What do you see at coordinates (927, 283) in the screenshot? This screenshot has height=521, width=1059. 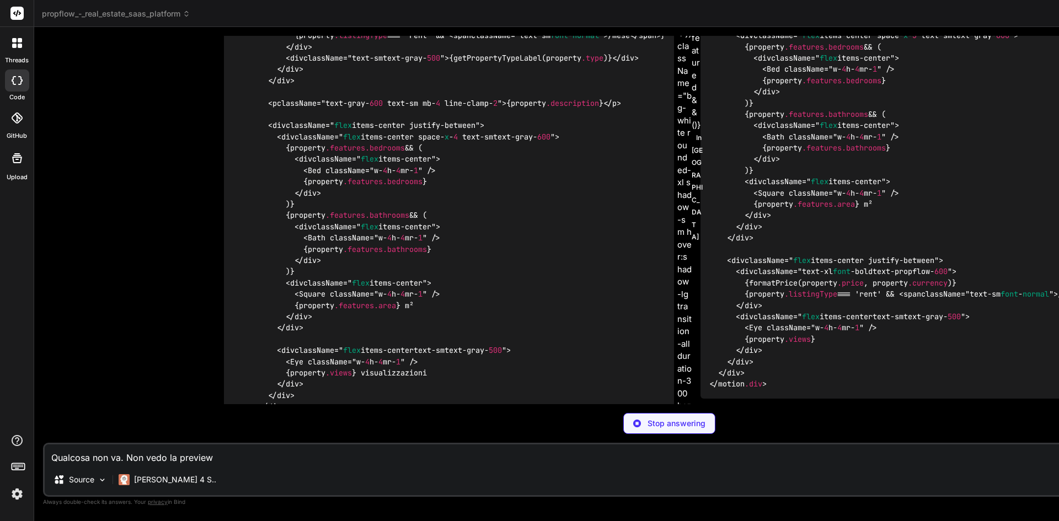 I see `span: .currency` at bounding box center [927, 283].